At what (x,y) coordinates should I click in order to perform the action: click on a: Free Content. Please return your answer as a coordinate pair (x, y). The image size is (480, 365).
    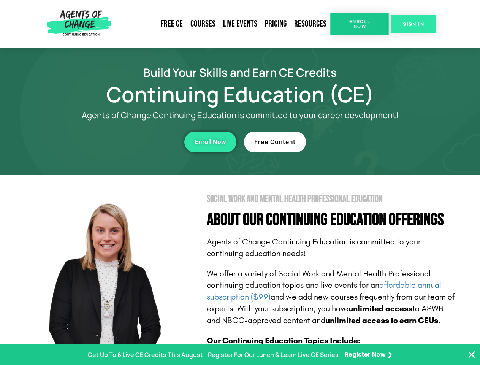
    Looking at the image, I should click on (275, 142).